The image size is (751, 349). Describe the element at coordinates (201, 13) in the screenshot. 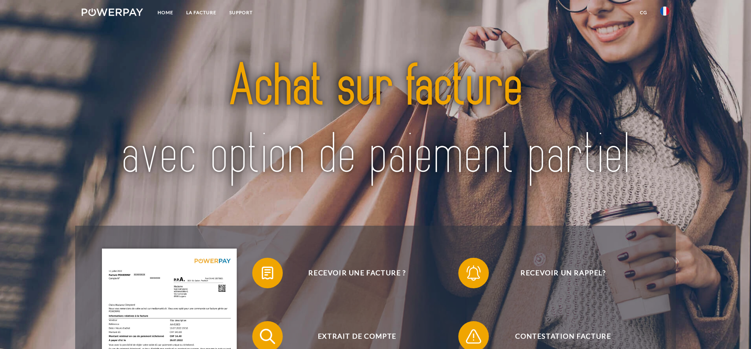

I see `a: LA FACTURE` at that location.